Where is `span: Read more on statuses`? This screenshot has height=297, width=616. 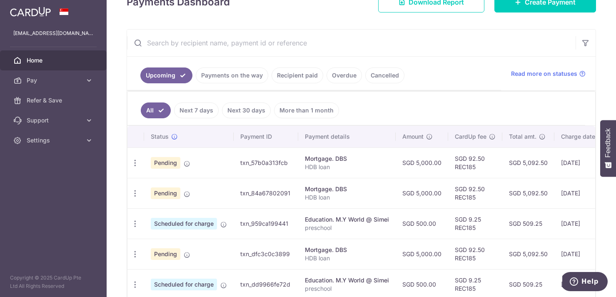 span: Read more on statuses is located at coordinates (544, 74).